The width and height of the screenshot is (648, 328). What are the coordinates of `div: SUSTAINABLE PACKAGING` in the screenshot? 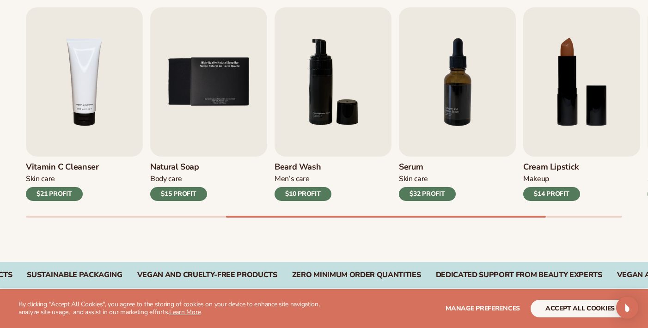 It's located at (74, 275).